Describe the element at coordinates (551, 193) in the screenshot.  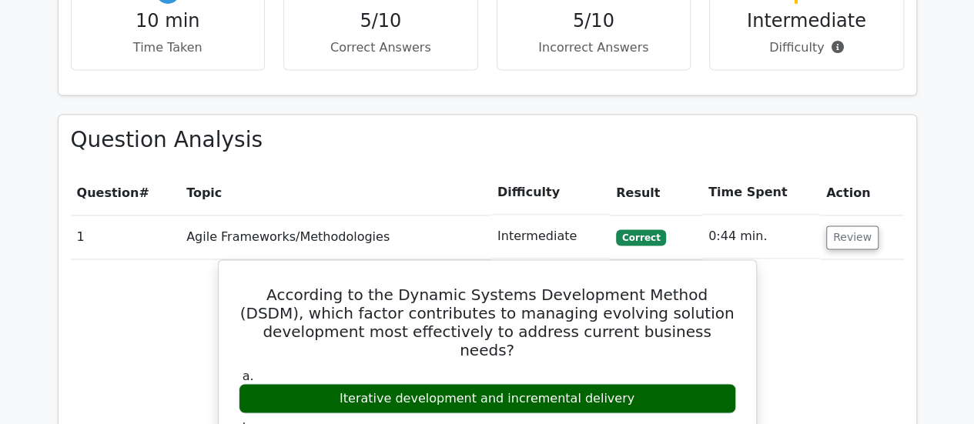
I see `th: Difficulty` at that location.